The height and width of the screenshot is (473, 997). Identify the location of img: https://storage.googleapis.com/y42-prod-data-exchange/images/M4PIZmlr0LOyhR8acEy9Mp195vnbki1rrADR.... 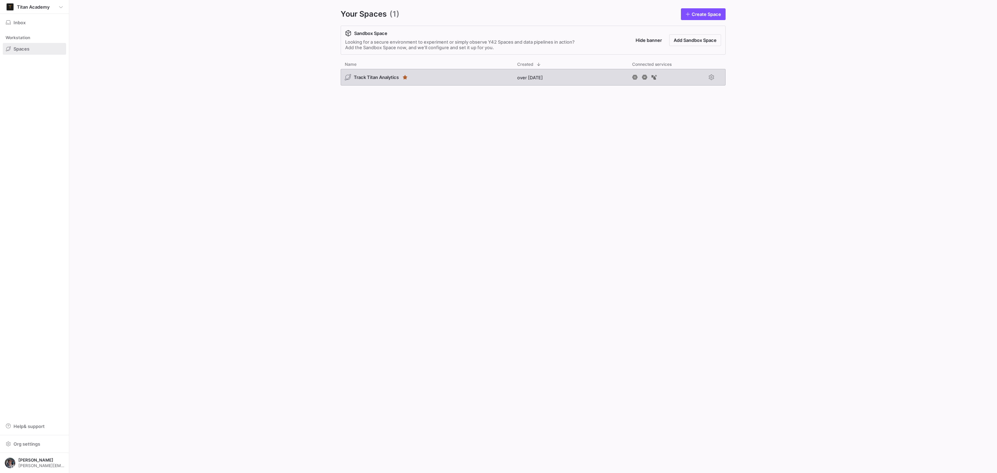
(10, 7).